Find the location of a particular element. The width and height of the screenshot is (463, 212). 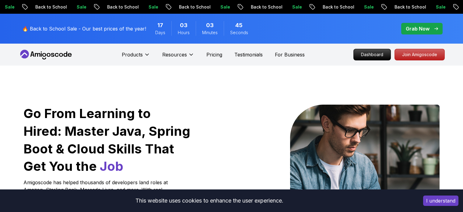

p: Grab Now is located at coordinates (418, 29).